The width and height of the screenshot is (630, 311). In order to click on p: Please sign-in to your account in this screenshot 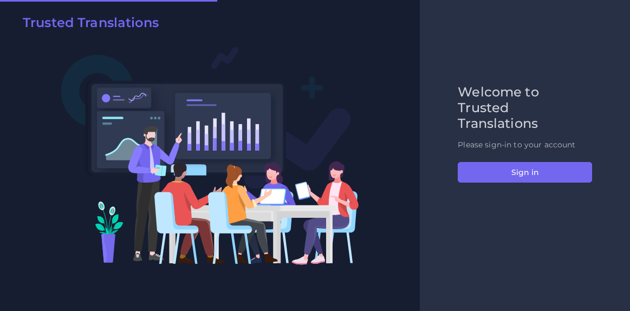, I will do `click(525, 145)`.